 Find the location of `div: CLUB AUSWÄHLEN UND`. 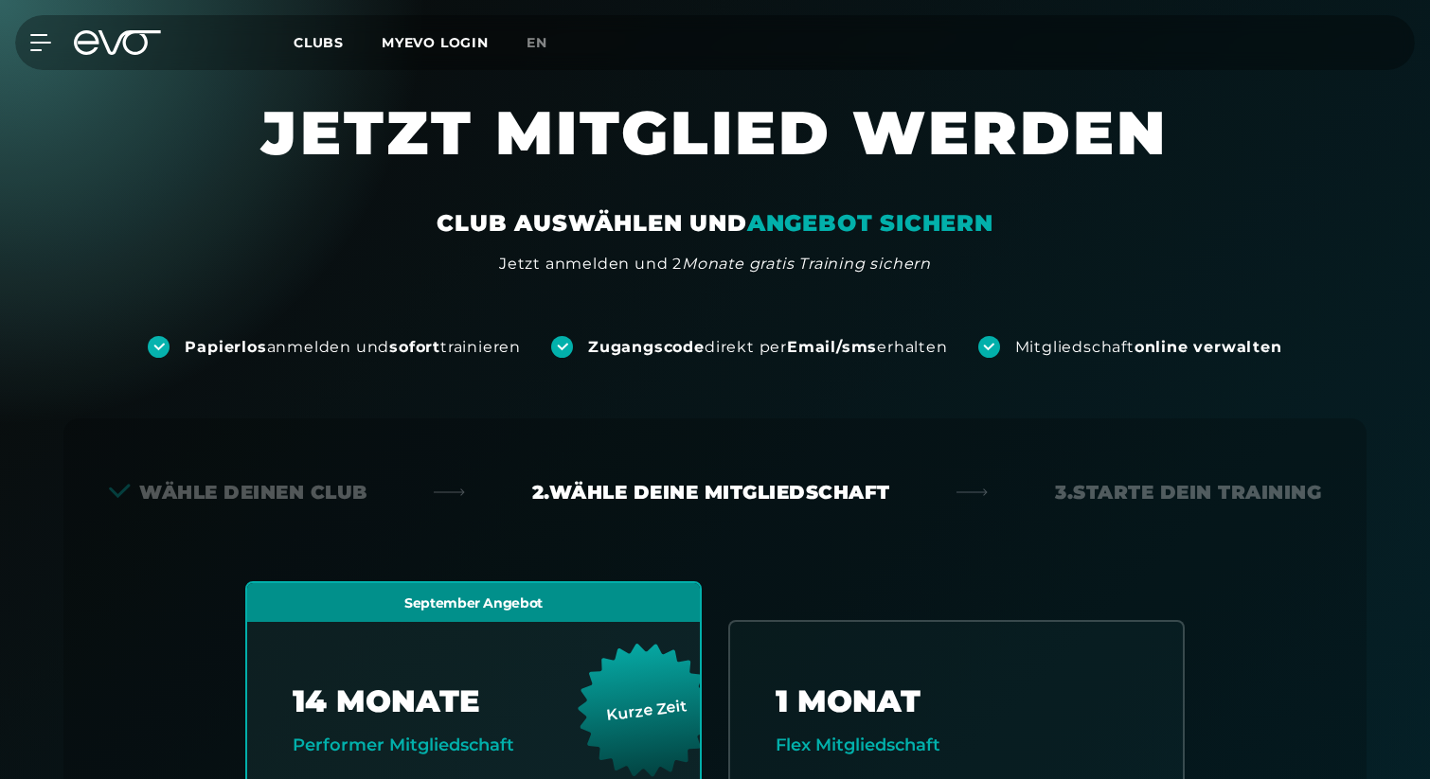

div: CLUB AUSWÄHLEN UND is located at coordinates (714, 223).